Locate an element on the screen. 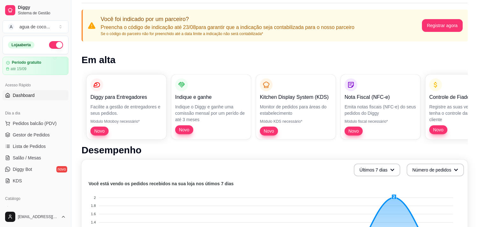 Image resolution: width=478 pixels, height=227 pixels. p: Módulo Motoboy necessário* is located at coordinates (127, 121).